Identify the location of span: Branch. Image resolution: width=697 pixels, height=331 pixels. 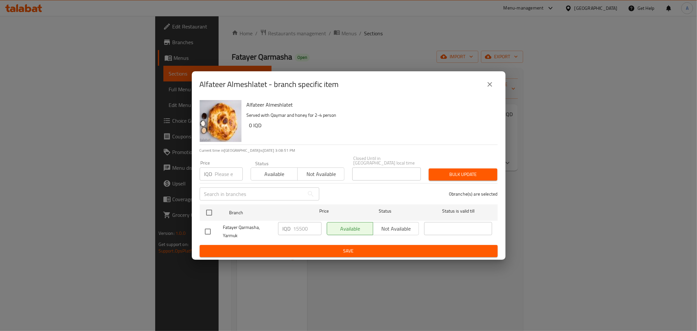
(263, 212).